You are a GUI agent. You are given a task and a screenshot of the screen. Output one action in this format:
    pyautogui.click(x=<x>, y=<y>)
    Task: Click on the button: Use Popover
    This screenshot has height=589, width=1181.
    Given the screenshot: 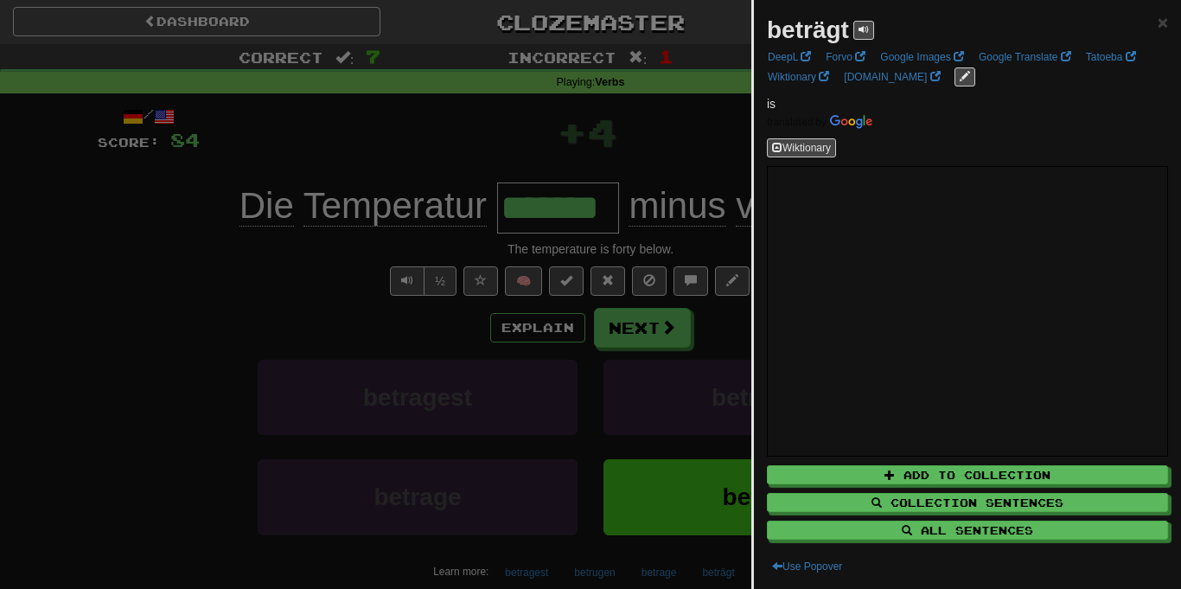 What is the action you would take?
    pyautogui.click(x=806, y=566)
    